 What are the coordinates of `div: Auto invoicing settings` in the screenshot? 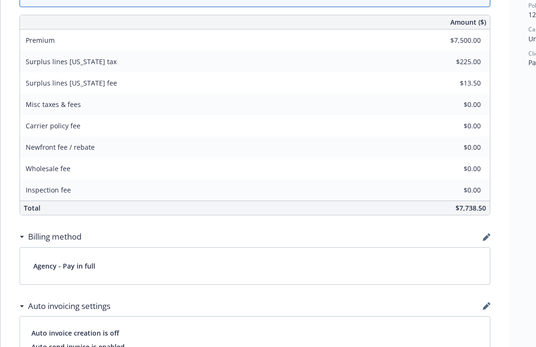 It's located at (65, 306).